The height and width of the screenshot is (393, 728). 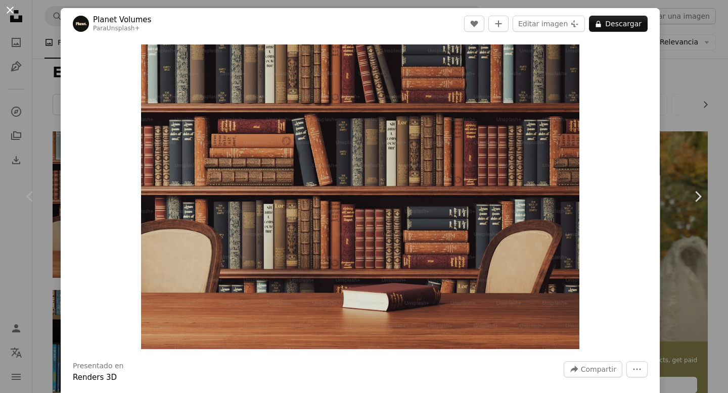 What do you see at coordinates (499, 24) in the screenshot?
I see `button: Añade a la colección` at bounding box center [499, 24].